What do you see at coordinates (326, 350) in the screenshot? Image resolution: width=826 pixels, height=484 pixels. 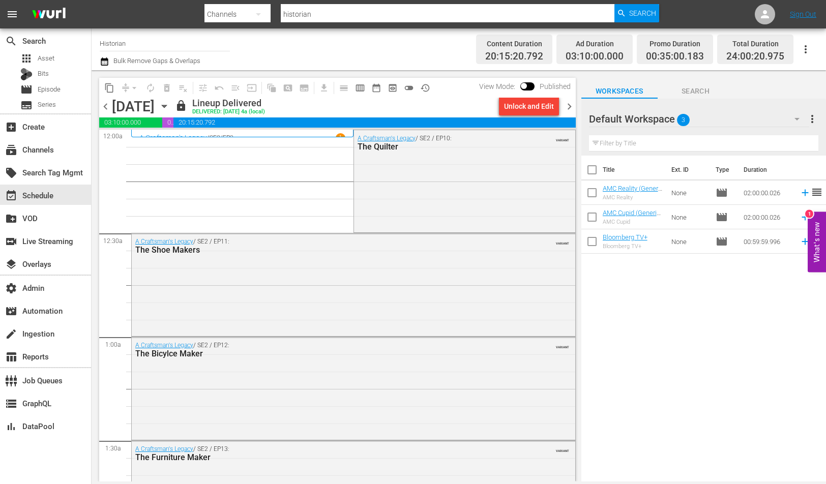 I see `div: / SE2 / EP12:` at bounding box center [326, 350].